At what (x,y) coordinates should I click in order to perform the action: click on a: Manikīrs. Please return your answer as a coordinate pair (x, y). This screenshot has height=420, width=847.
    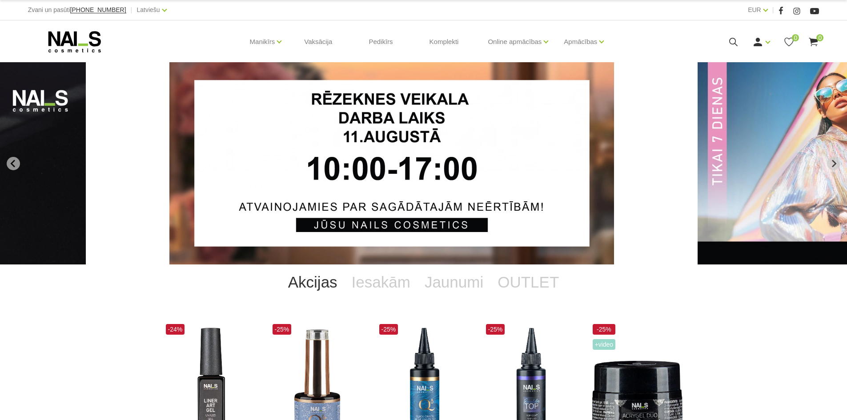
    Looking at the image, I should click on (262, 42).